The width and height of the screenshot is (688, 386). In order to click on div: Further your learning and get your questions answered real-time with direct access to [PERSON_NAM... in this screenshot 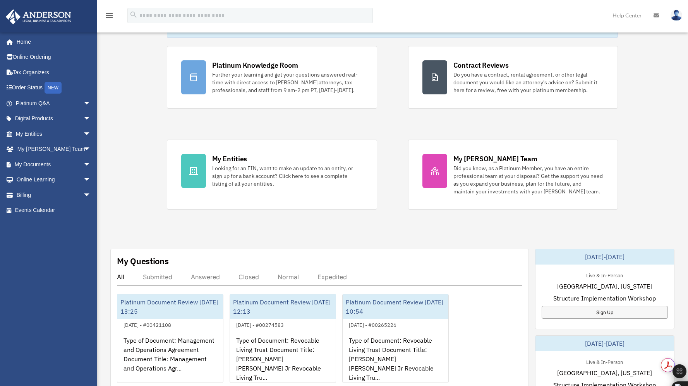, I will do `click(287, 82)`.